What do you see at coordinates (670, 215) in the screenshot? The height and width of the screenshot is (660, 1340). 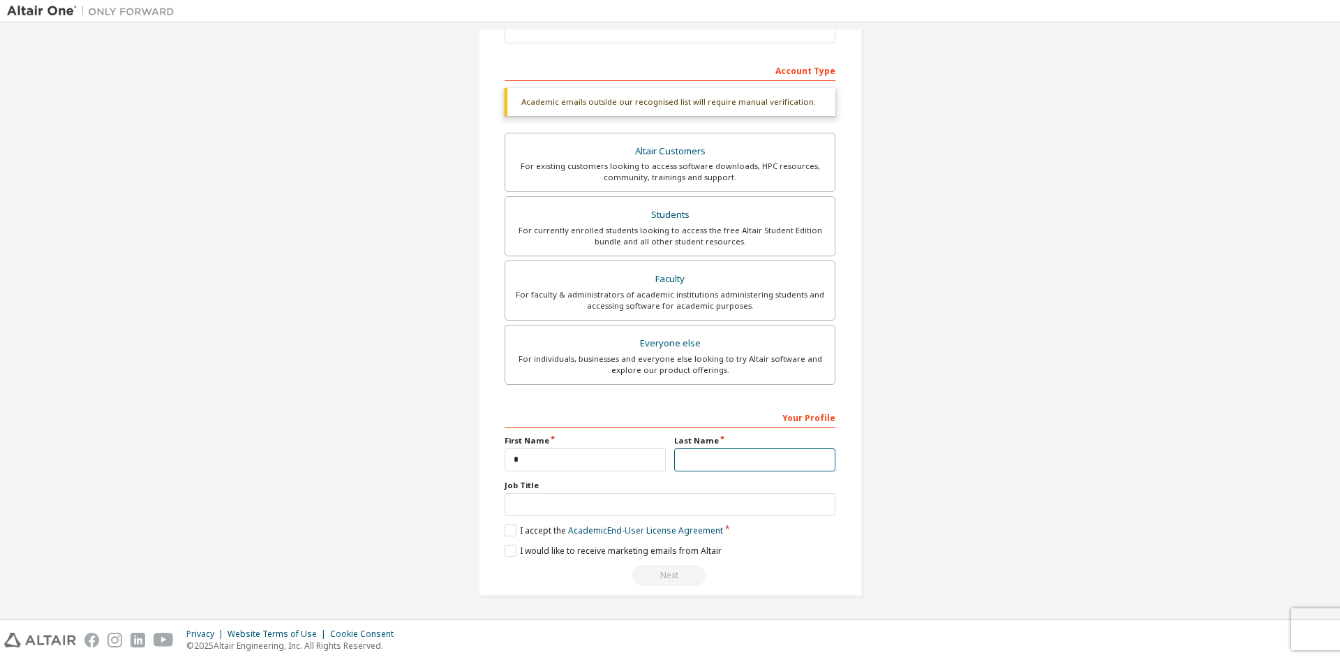 I see `div: Students` at bounding box center [670, 215].